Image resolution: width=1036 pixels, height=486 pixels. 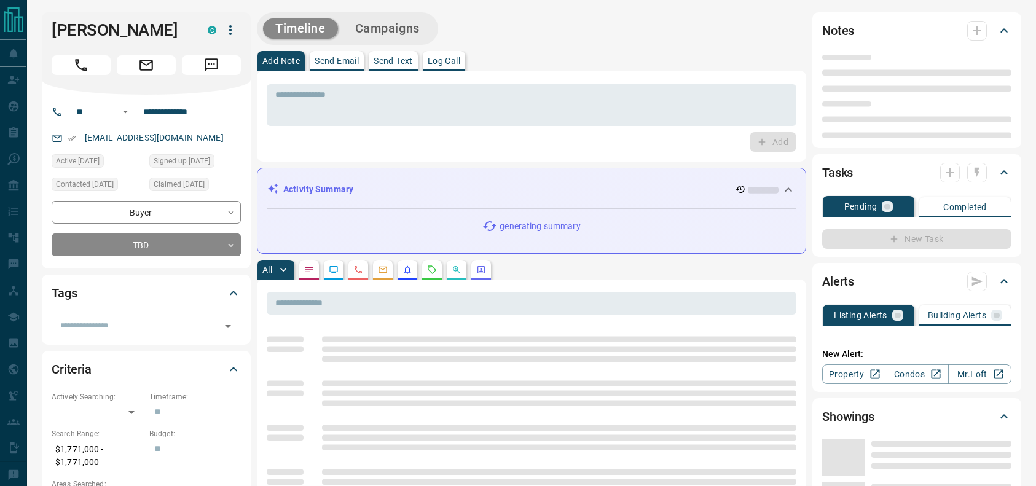 I want to click on h2: Showings, so click(x=848, y=417).